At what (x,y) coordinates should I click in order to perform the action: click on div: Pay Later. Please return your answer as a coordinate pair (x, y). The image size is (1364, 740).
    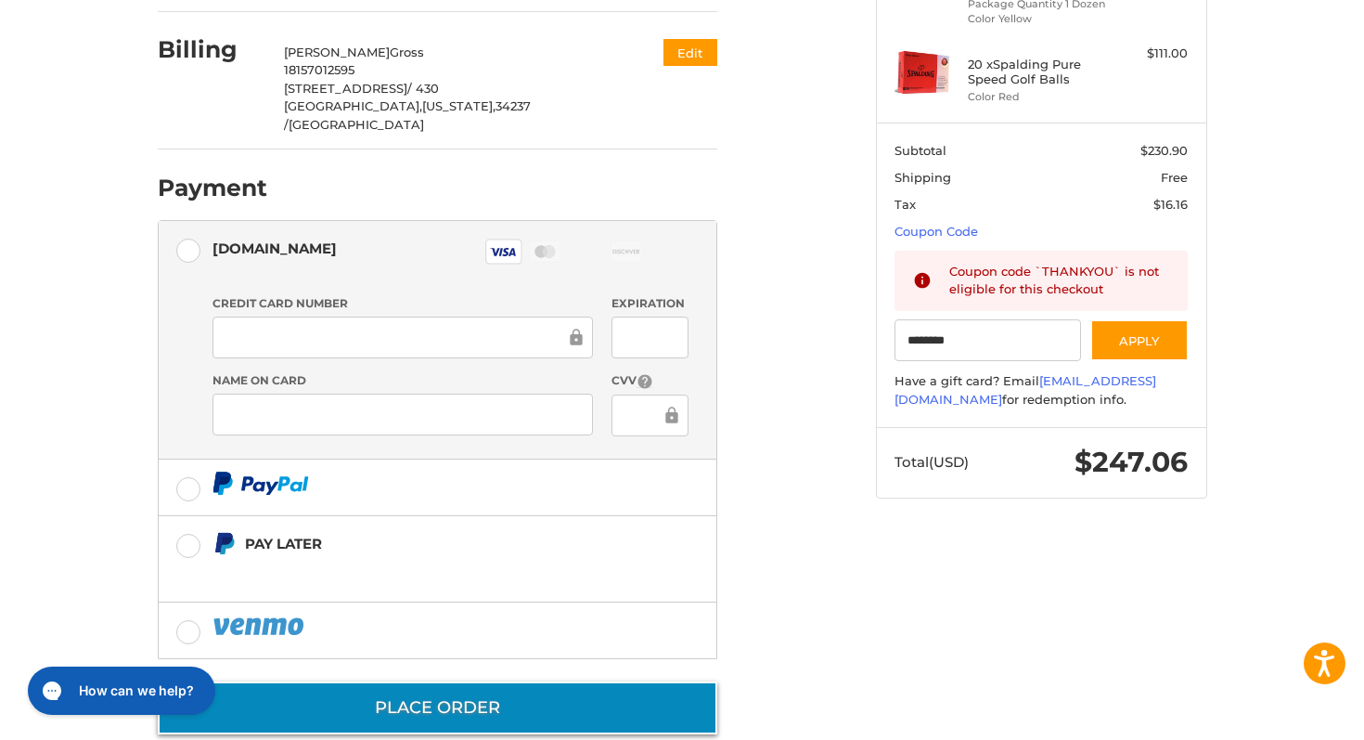
    Looking at the image, I should click on (422, 543).